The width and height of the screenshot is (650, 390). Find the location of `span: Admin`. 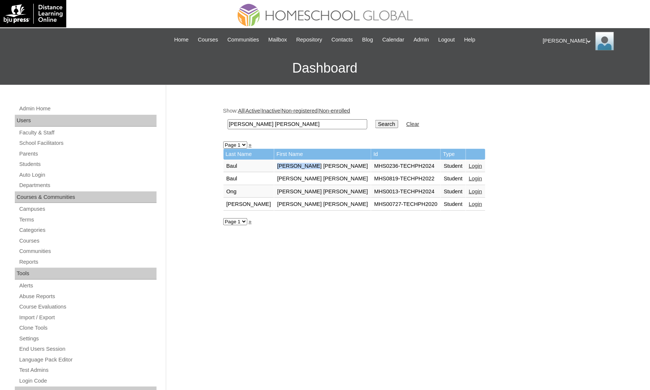

span: Admin is located at coordinates (422, 40).